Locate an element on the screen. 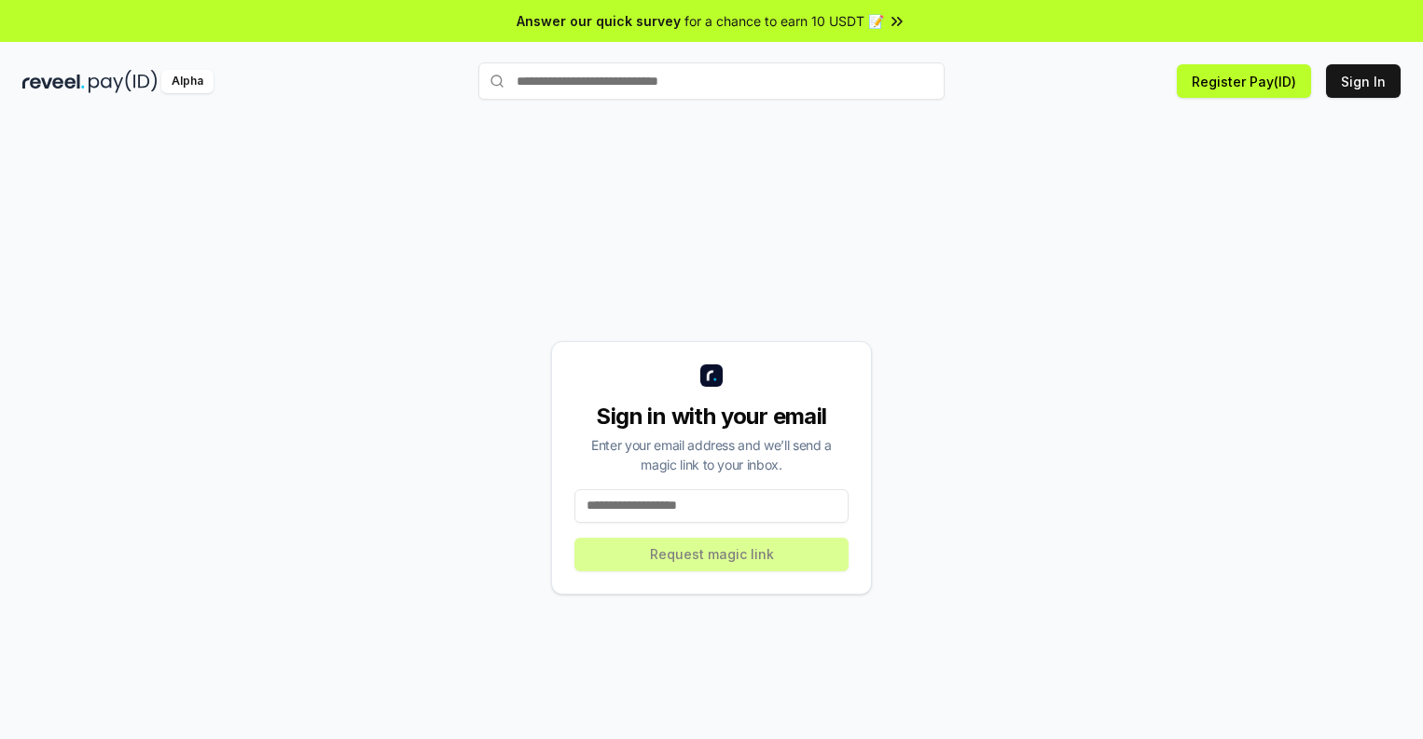  button: Register Pay(ID) is located at coordinates (1244, 81).